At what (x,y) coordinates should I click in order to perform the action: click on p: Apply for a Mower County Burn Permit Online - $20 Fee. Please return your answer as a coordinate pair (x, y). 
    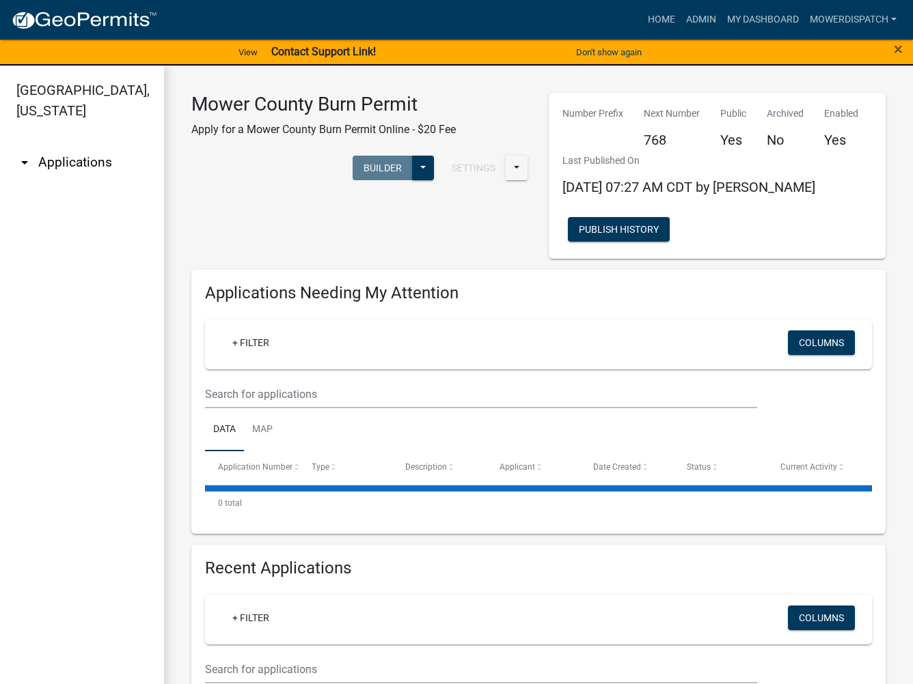
    Looking at the image, I should click on (323, 130).